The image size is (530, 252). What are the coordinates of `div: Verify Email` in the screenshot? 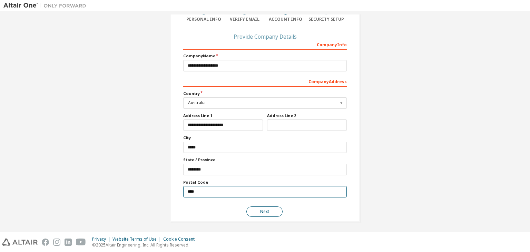 It's located at (244, 19).